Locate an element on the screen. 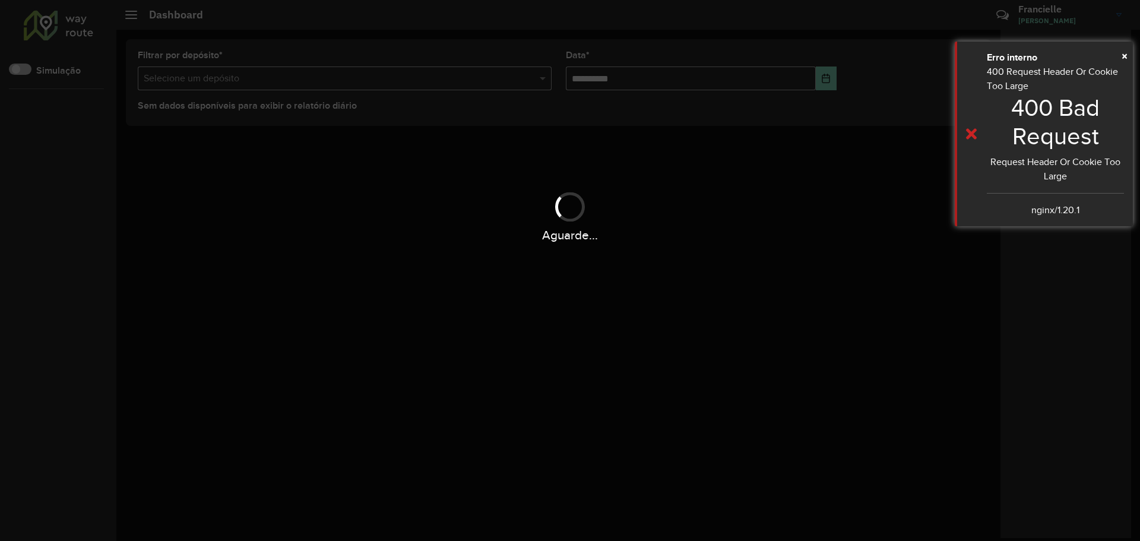 This screenshot has width=1140, height=541. div: Erro interno is located at coordinates (1055, 58).